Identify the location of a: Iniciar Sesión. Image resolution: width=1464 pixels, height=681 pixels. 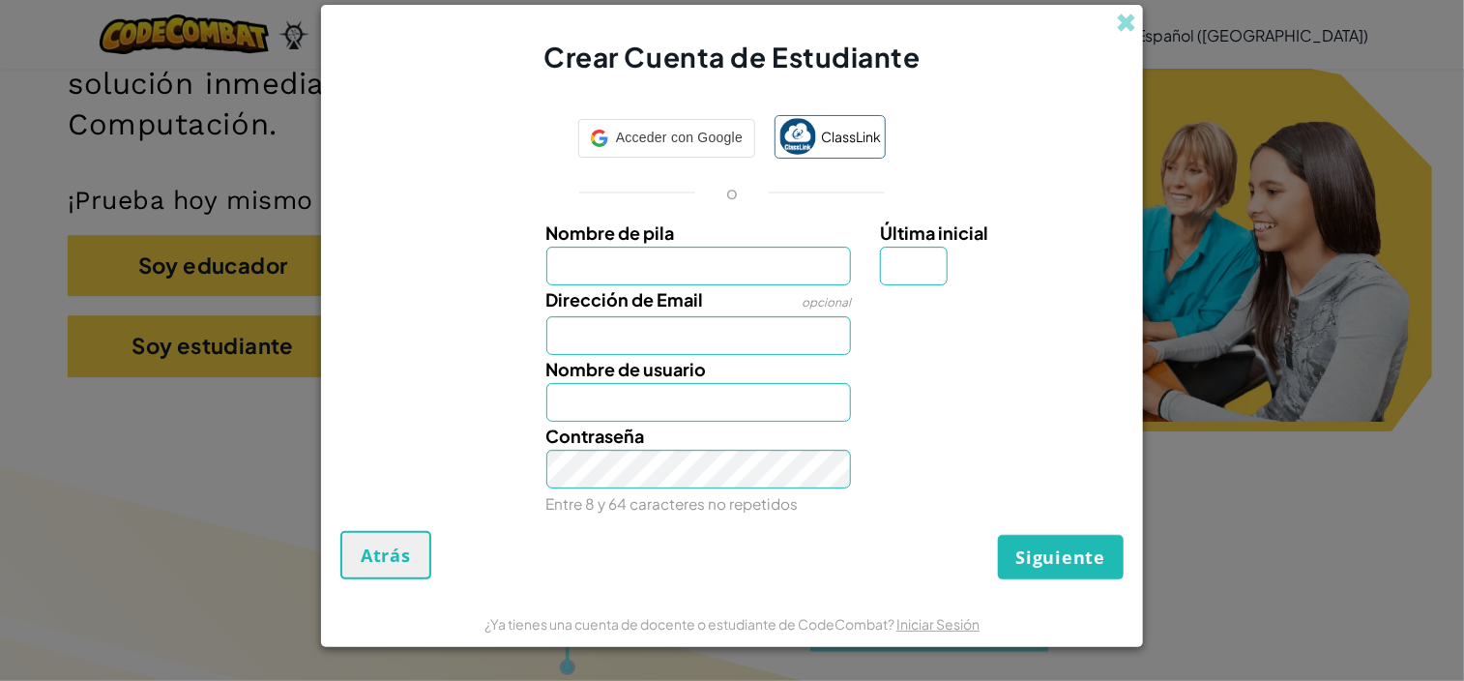
(938, 624).